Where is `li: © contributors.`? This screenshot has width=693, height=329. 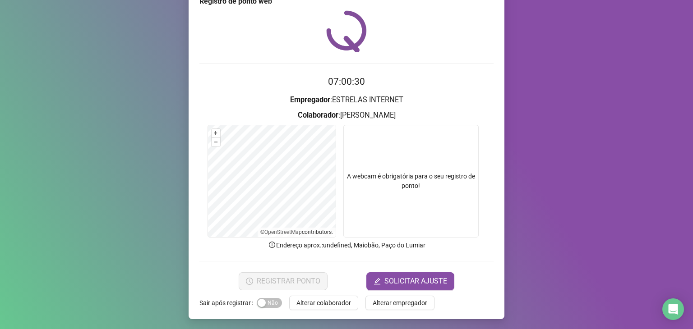
li: © contributors. is located at coordinates (297, 232).